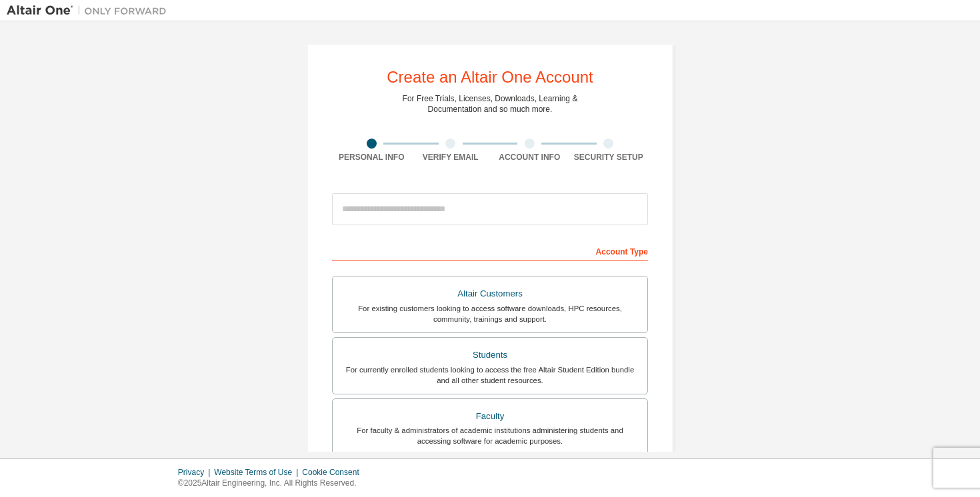 The height and width of the screenshot is (497, 980). I want to click on div: Altair Customers, so click(490, 294).